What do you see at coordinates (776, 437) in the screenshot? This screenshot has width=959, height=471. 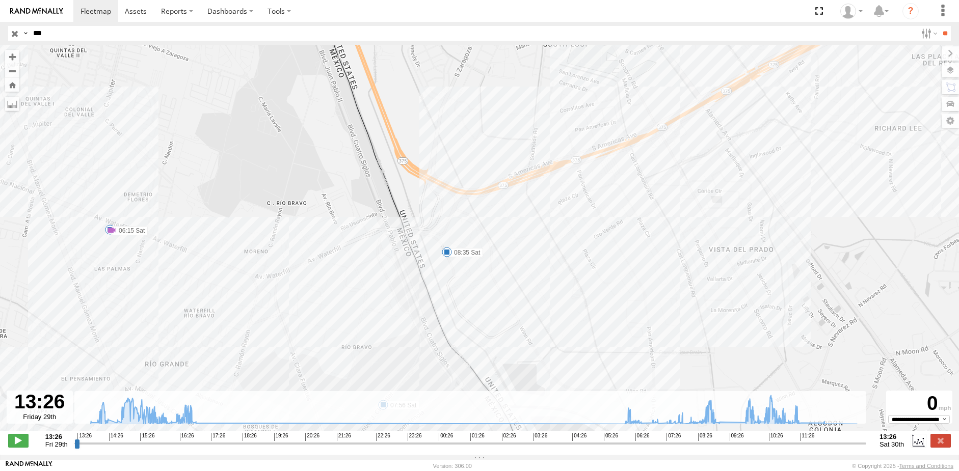 I see `span: 10:26` at bounding box center [776, 437].